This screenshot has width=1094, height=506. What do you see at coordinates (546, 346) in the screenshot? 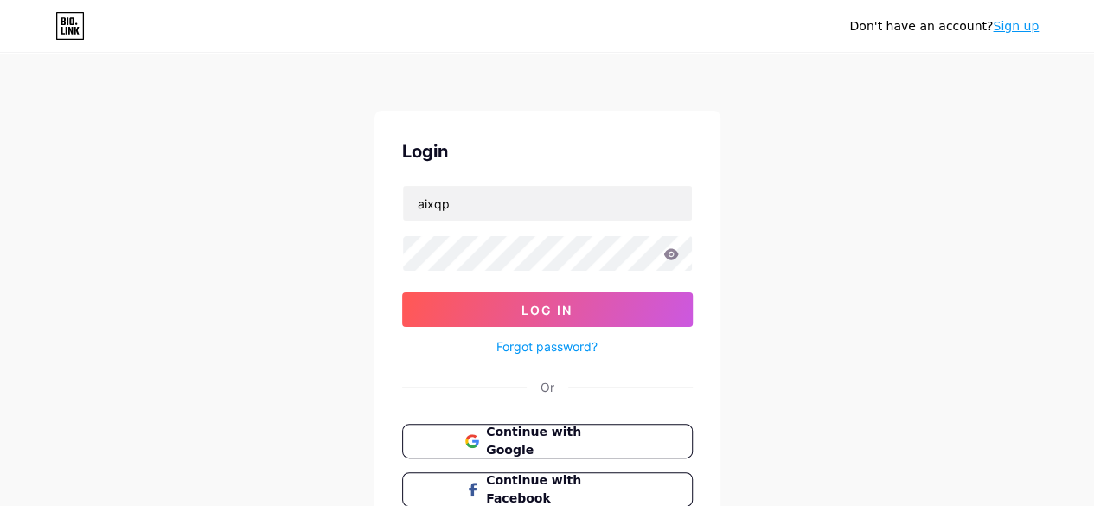
I see `a: Forgot password?` at bounding box center [546, 346].